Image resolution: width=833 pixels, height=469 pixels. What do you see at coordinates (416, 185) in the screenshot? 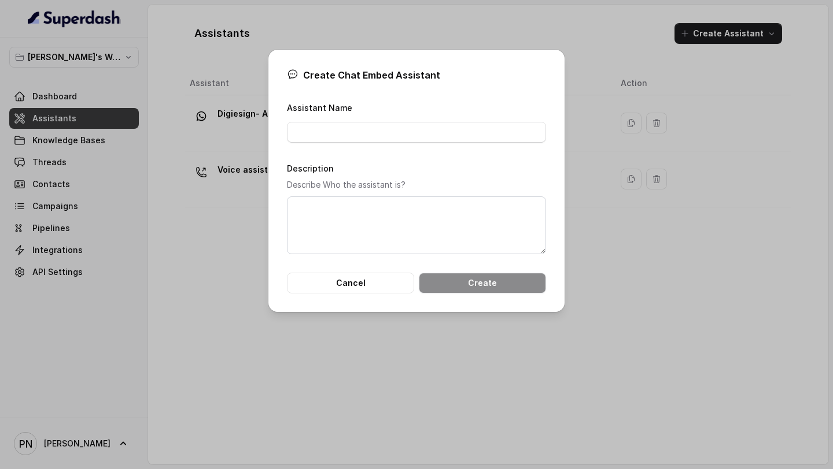
I see `p: Describe Who the assistant is?` at bounding box center [416, 185].